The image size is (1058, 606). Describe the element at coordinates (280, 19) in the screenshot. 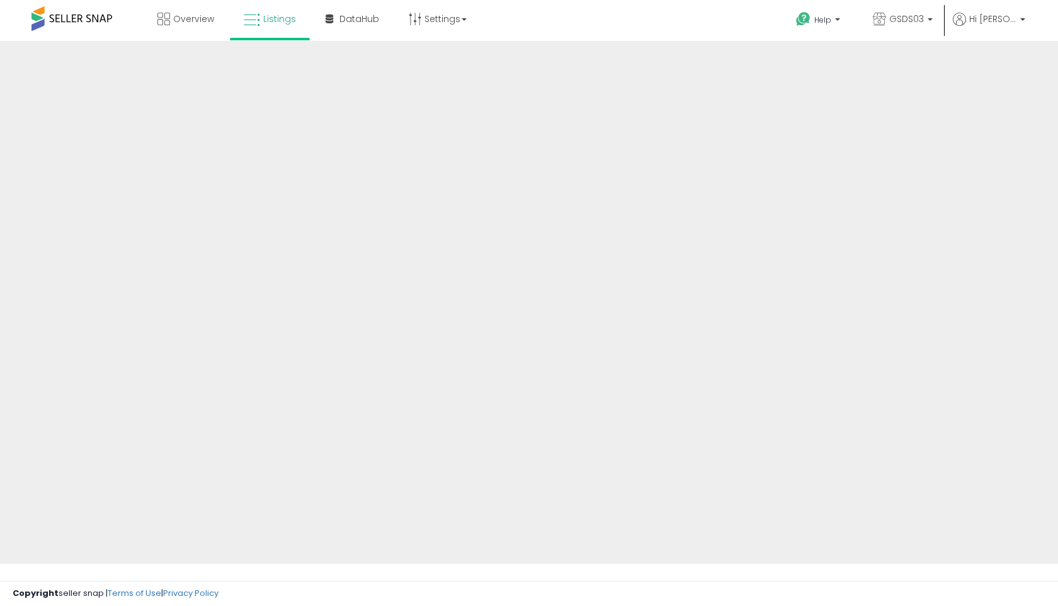

I see `span: Listings` at that location.